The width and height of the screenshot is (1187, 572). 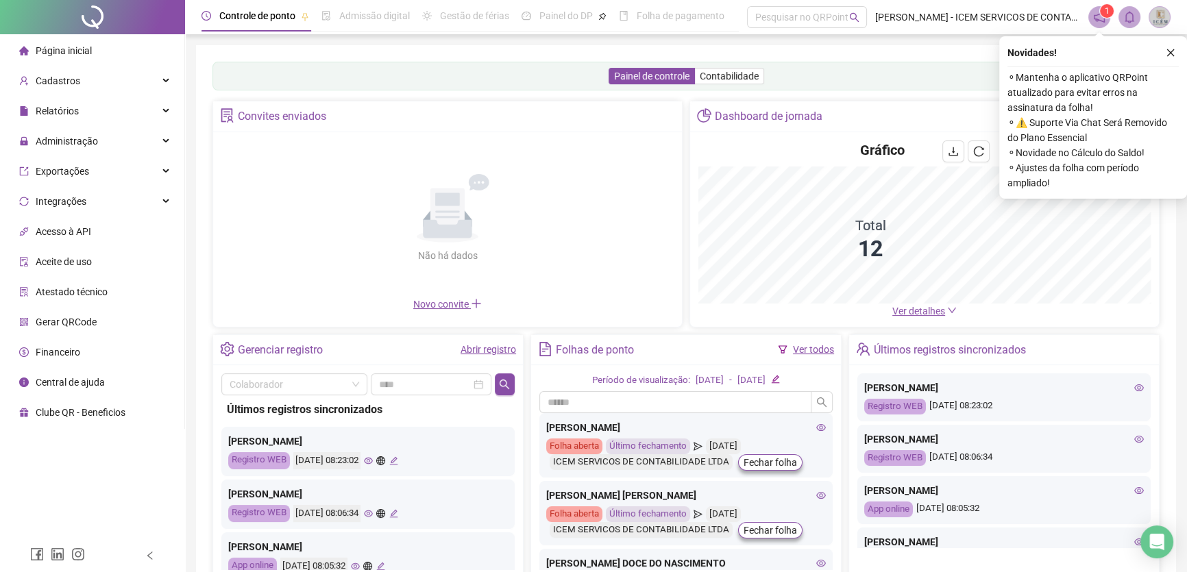 What do you see at coordinates (1032, 53) in the screenshot?
I see `span: Novidades !` at bounding box center [1032, 53].